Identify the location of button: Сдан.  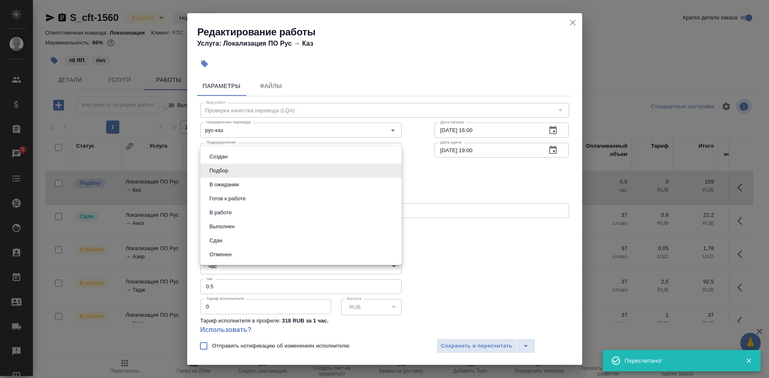
(216, 241).